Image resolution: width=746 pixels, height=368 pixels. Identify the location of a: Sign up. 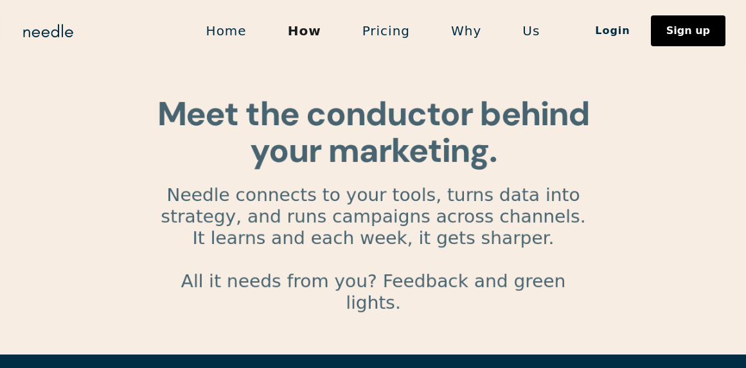
(688, 31).